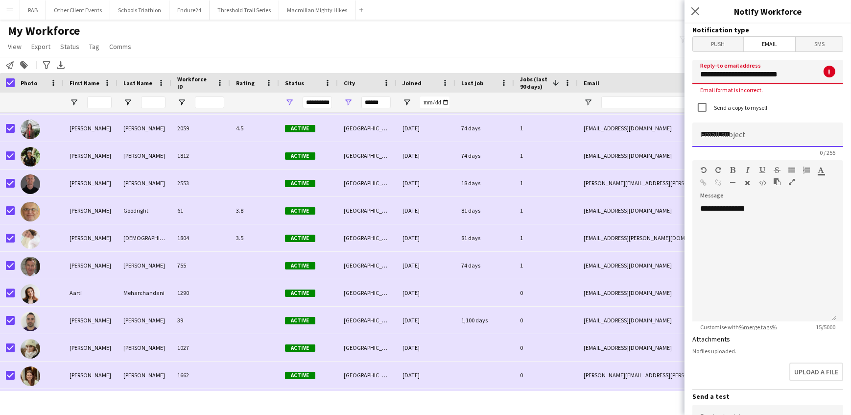 The height and width of the screenshot is (415, 851). What do you see at coordinates (201, 128) in the screenshot?
I see `div: 2059` at bounding box center [201, 128].